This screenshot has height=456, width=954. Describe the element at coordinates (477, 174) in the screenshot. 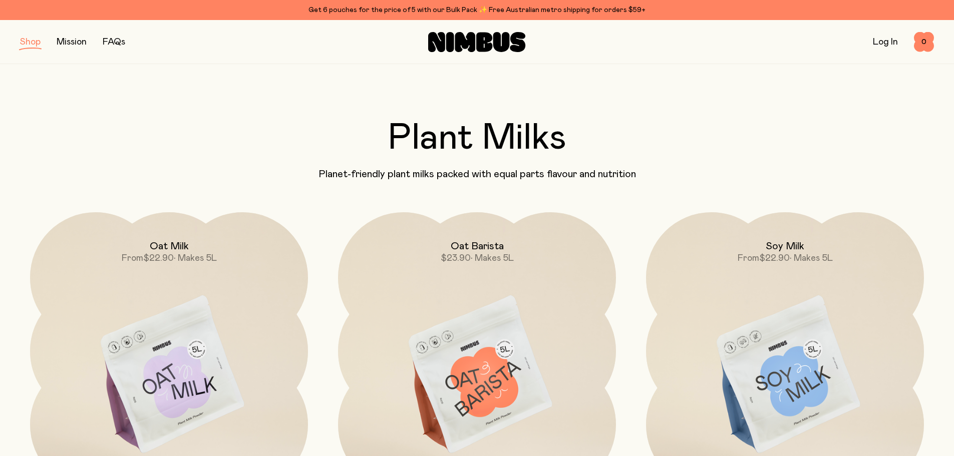

I see `p: Planet-friendly plant milks packed with equal parts flavour and nutrition` at that location.